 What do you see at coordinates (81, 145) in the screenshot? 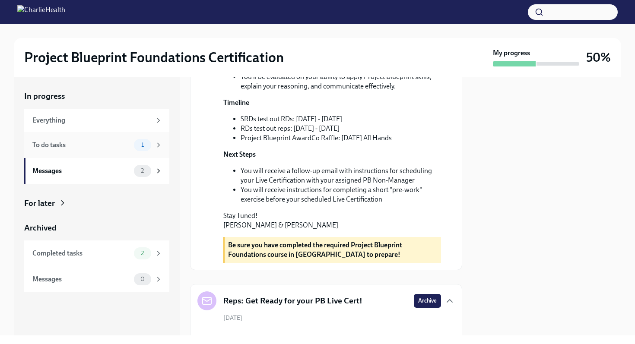
I see `div: To do tasks` at bounding box center [81, 145].